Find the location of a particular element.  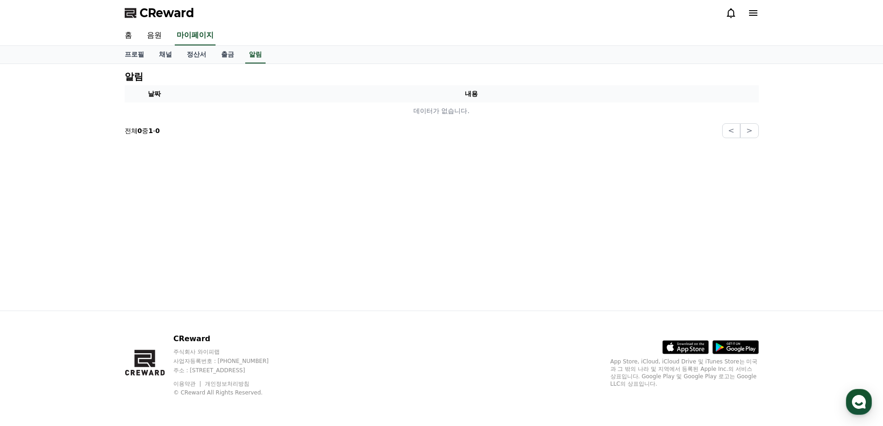

th: 내용 is located at coordinates (471, 94).